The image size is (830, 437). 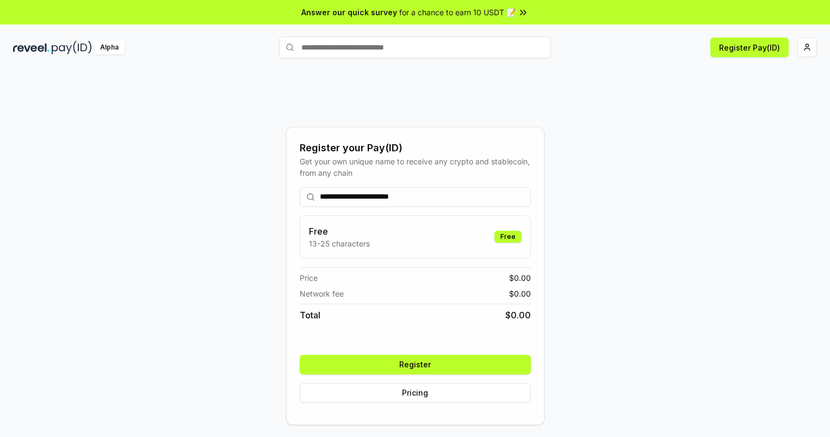 I want to click on span: Answer our quick survey, so click(x=349, y=12).